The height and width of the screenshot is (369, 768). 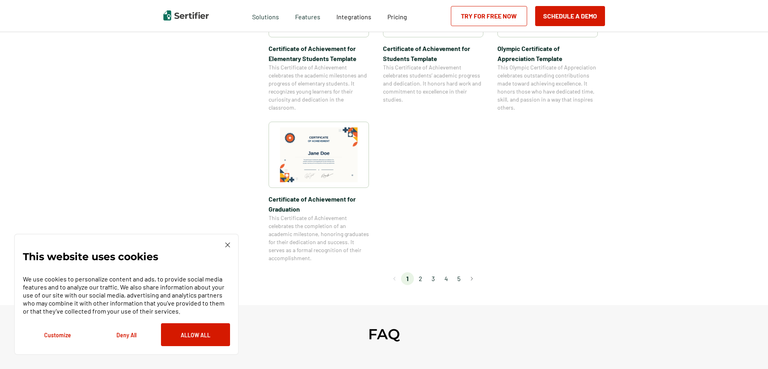 I want to click on div: Chat Widget, so click(x=748, y=349).